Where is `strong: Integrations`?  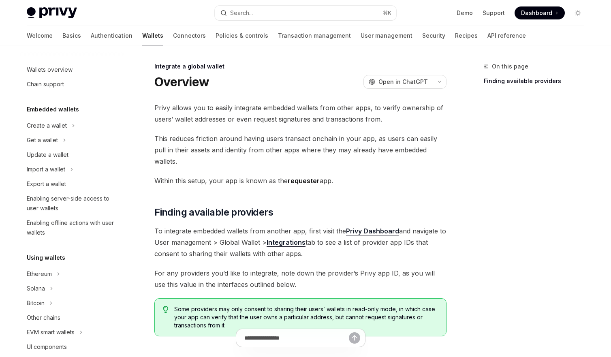
strong: Integrations is located at coordinates (286, 242).